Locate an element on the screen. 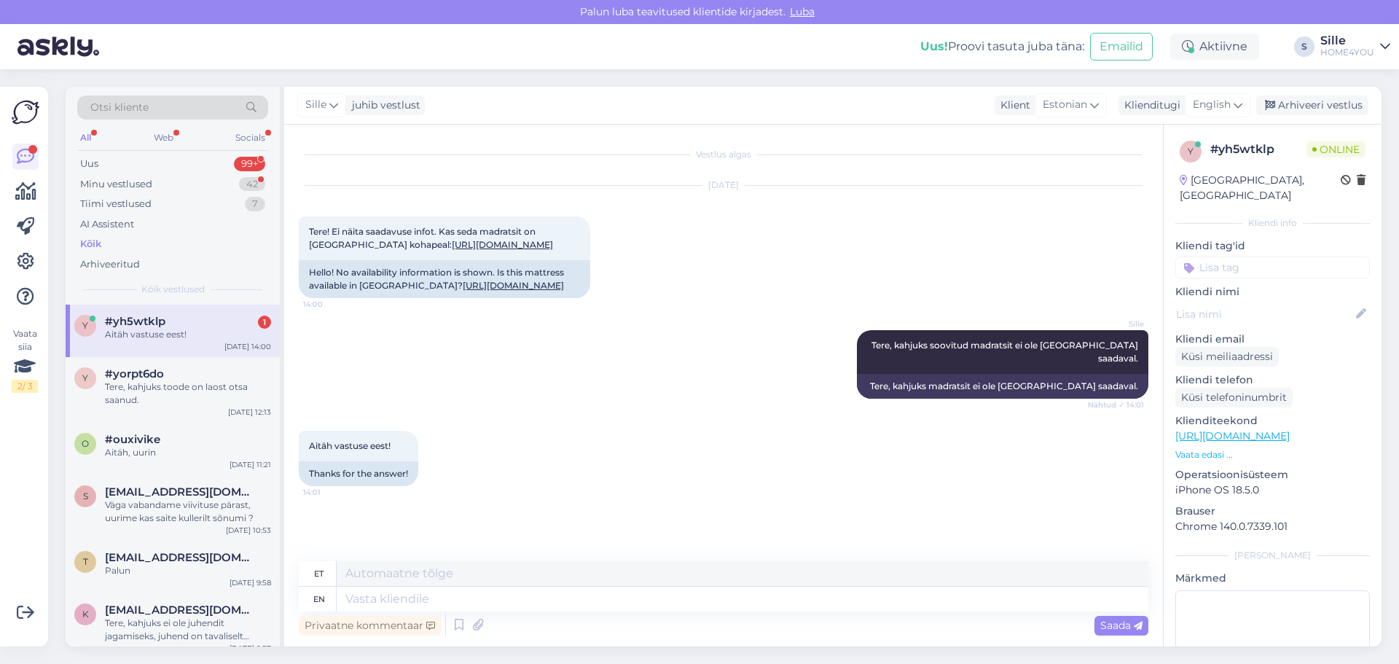  span: #yorpt6do is located at coordinates (134, 374).